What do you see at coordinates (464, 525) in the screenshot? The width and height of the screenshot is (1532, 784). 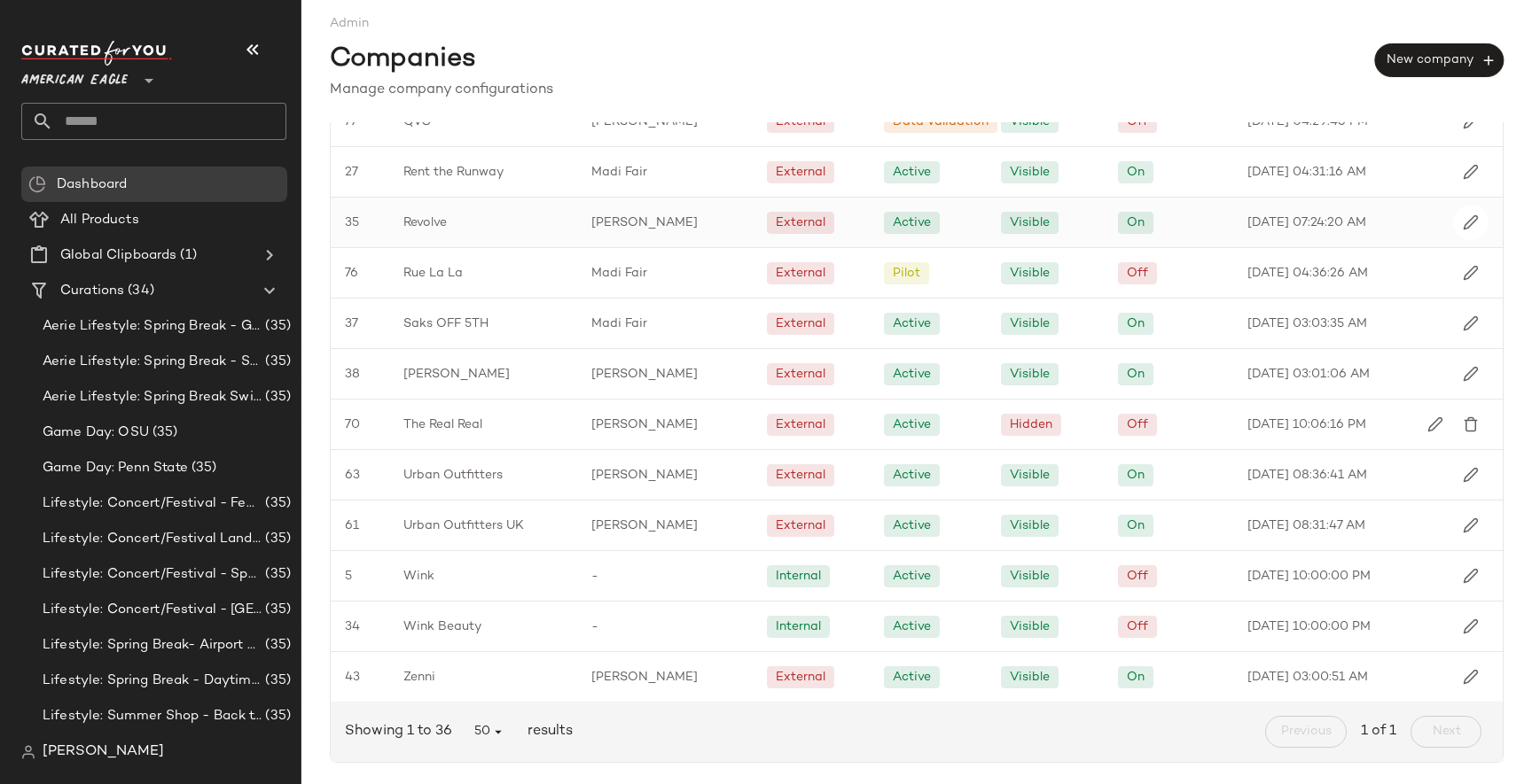 I see `span: Urban Outfitters UK` at bounding box center [464, 525].